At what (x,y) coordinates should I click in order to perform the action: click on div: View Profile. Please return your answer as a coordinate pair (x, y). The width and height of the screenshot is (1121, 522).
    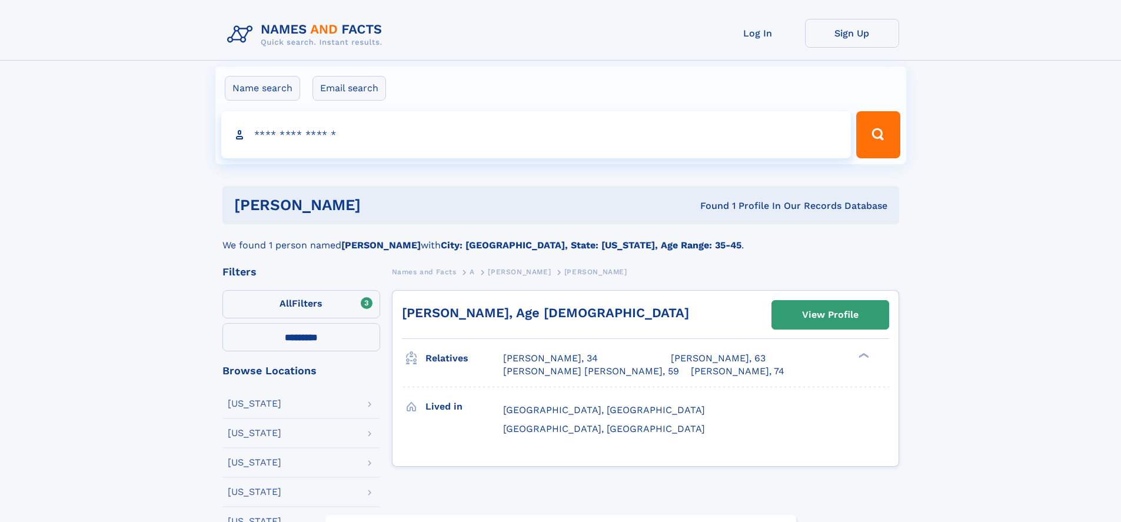
    Looking at the image, I should click on (830, 315).